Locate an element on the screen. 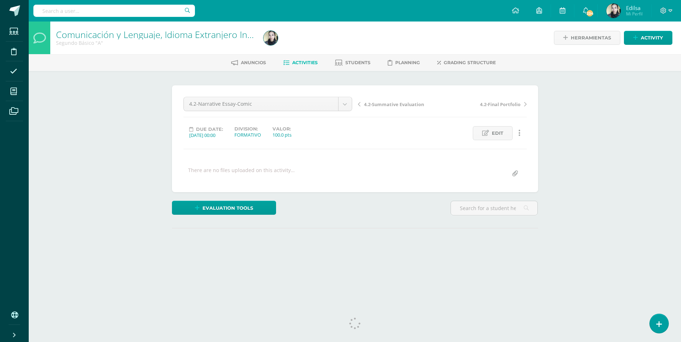 This screenshot has height=342, width=681. div: FORMATIVO is located at coordinates (248, 135).